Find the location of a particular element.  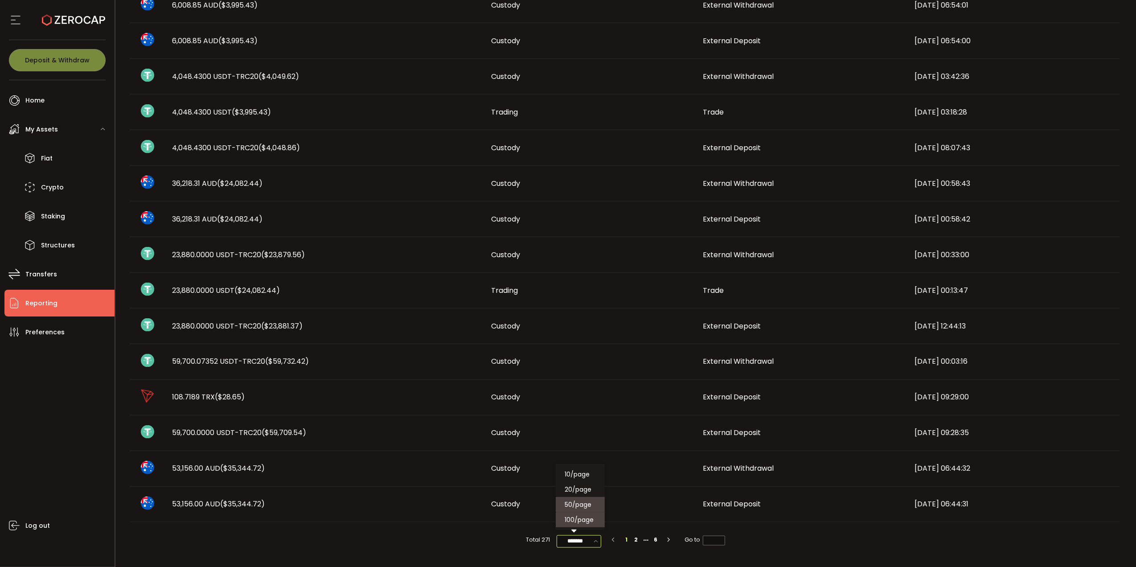

span: ($4,049.62) is located at coordinates (279, 76).